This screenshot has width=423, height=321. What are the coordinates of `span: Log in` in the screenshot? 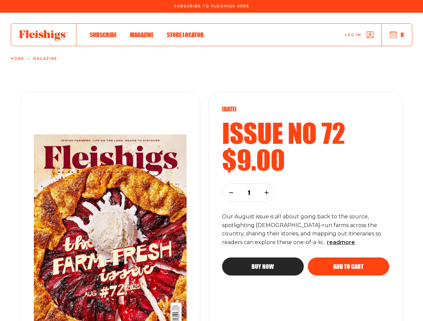 It's located at (353, 35).